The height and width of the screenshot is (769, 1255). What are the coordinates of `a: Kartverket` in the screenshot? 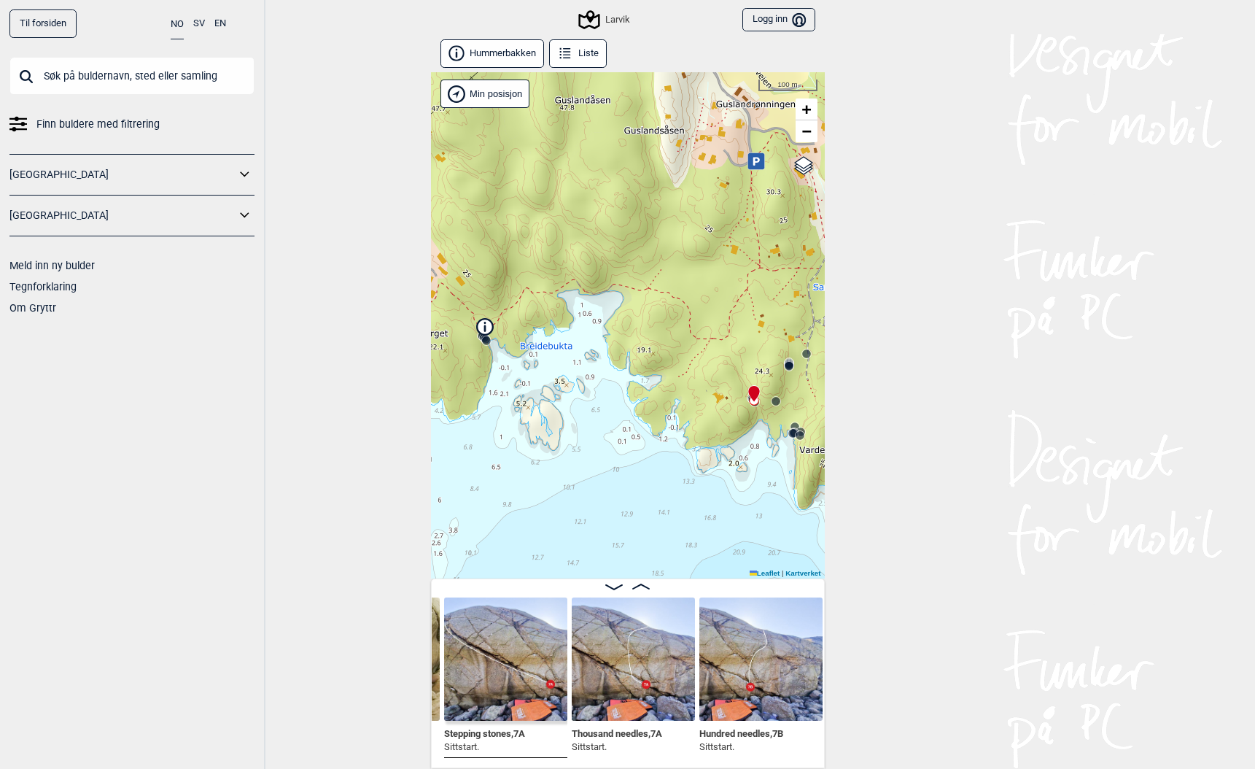 It's located at (803, 573).